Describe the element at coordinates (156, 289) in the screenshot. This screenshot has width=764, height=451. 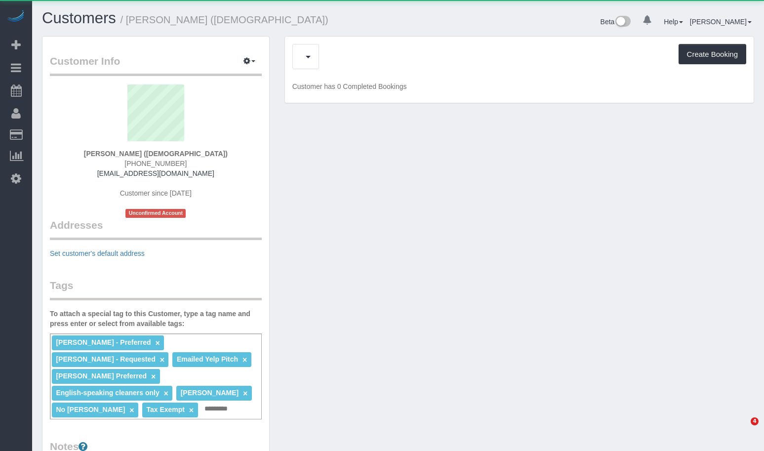
I see `legend: Tags` at that location.